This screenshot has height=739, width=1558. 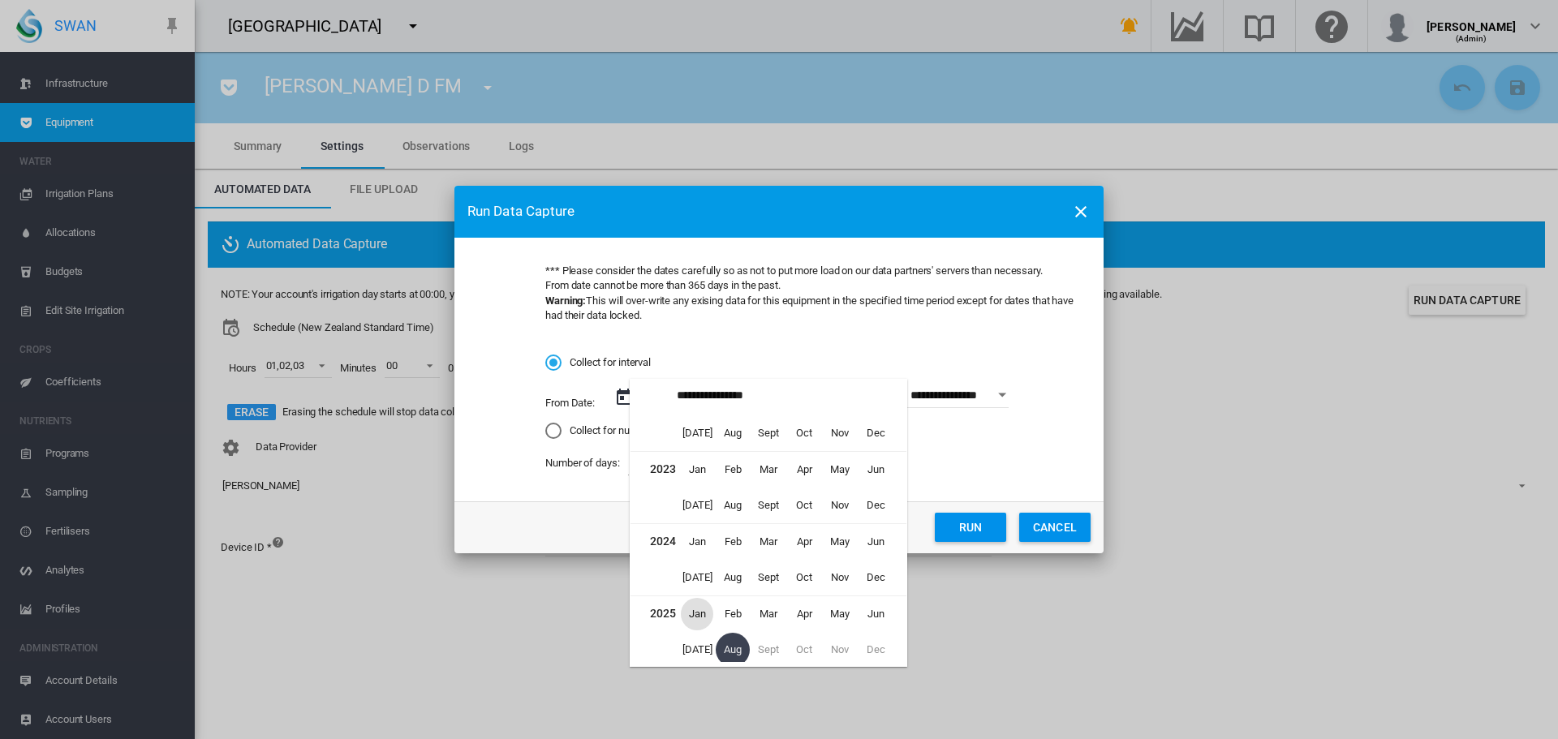 I want to click on td: September 2023, so click(x=768, y=506).